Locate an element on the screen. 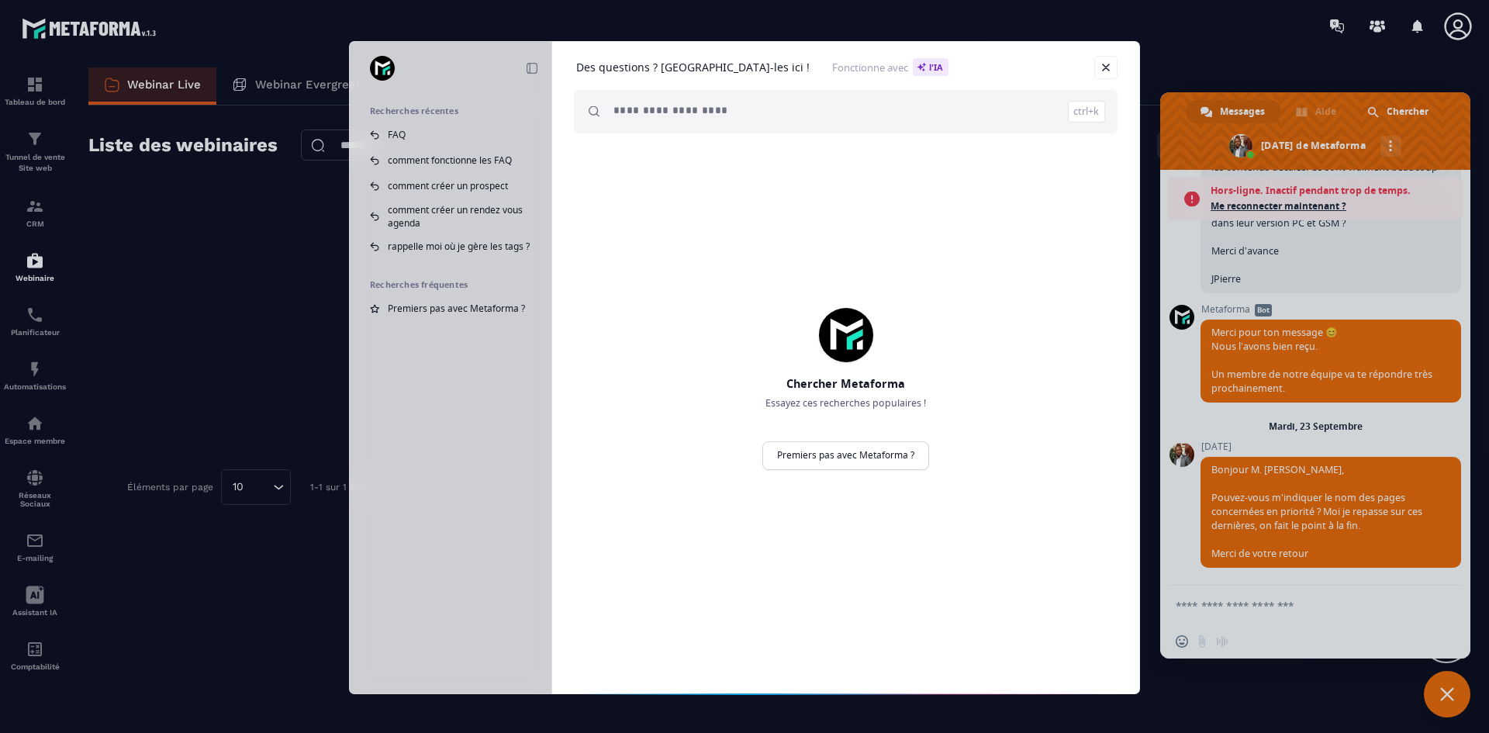  span: FAQ is located at coordinates (396, 134).